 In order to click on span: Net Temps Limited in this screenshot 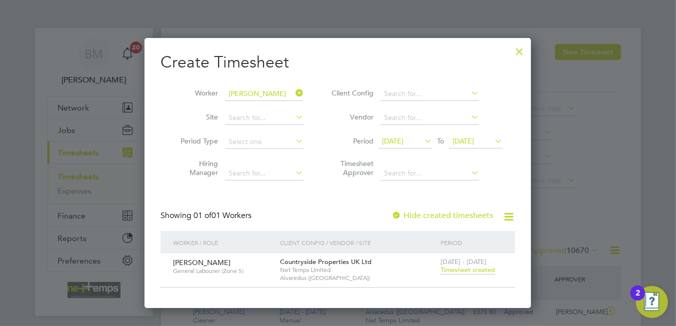, I will do `click(358, 270)`.